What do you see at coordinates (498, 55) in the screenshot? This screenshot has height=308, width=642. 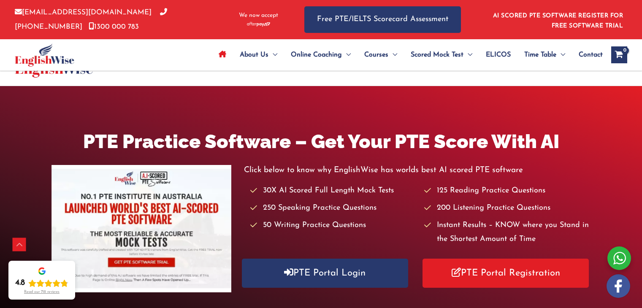 I see `span: ELICOS` at bounding box center [498, 55].